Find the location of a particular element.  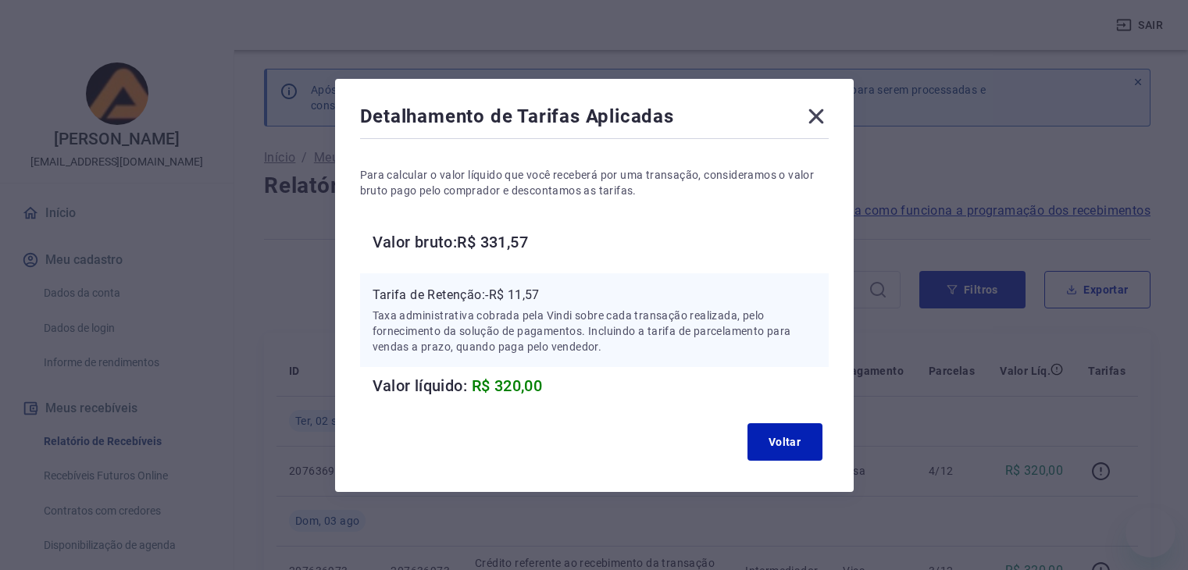

h6: Valor bruto: R$ 331,57 is located at coordinates (601, 242).